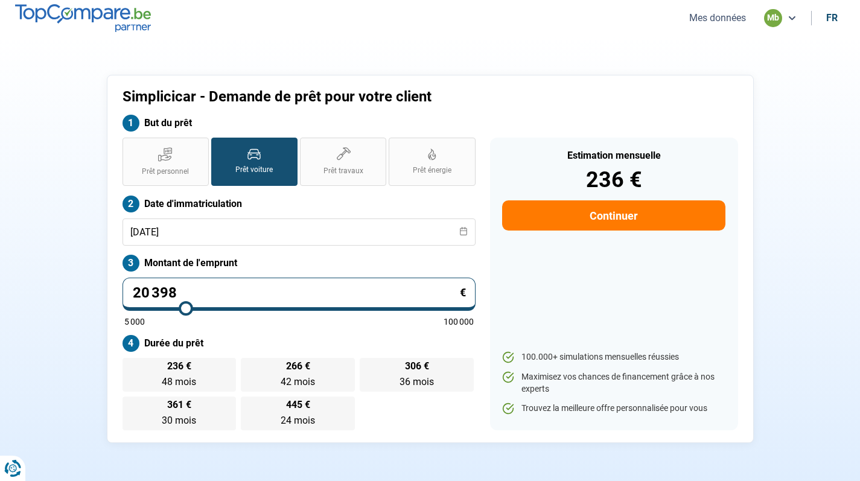  What do you see at coordinates (299, 204) in the screenshot?
I see `label: Date d'immatriculation` at bounding box center [299, 204].